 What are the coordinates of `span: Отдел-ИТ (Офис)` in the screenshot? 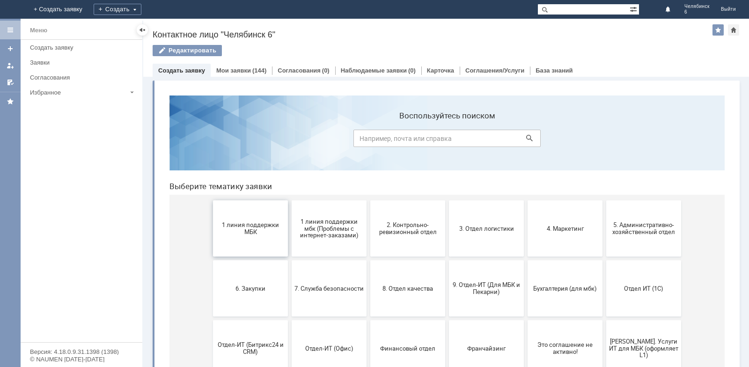 It's located at (167, 260).